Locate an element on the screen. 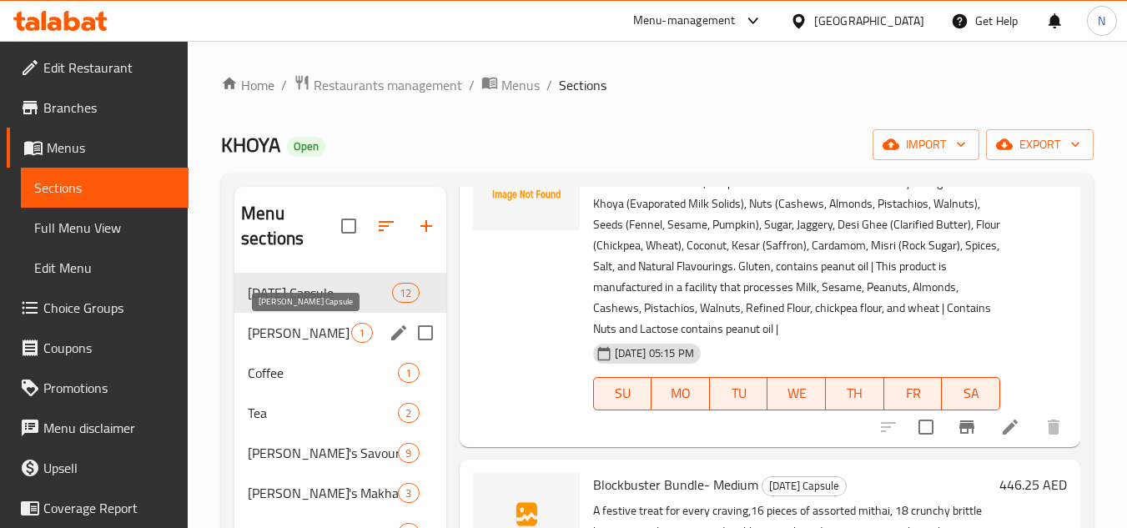  span: Promotions is located at coordinates (109, 388).